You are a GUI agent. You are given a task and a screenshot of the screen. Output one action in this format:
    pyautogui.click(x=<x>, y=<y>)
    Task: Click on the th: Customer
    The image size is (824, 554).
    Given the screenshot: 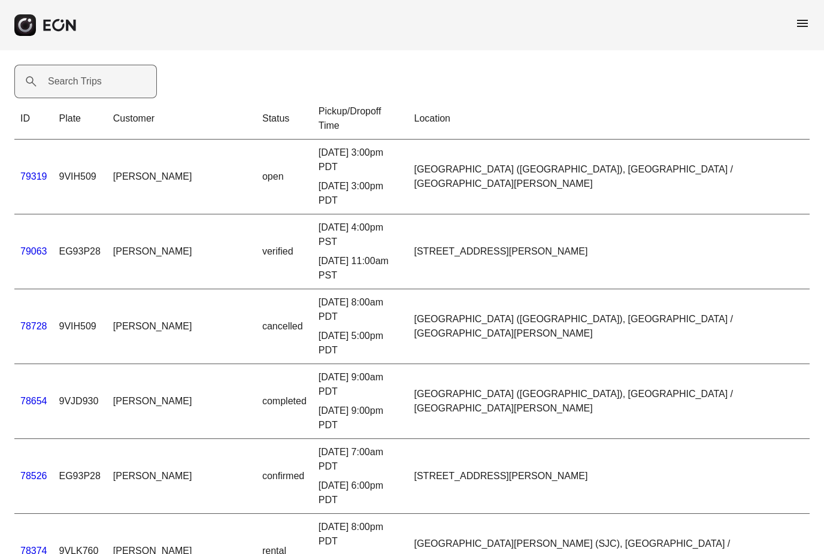 What is the action you would take?
    pyautogui.click(x=181, y=119)
    